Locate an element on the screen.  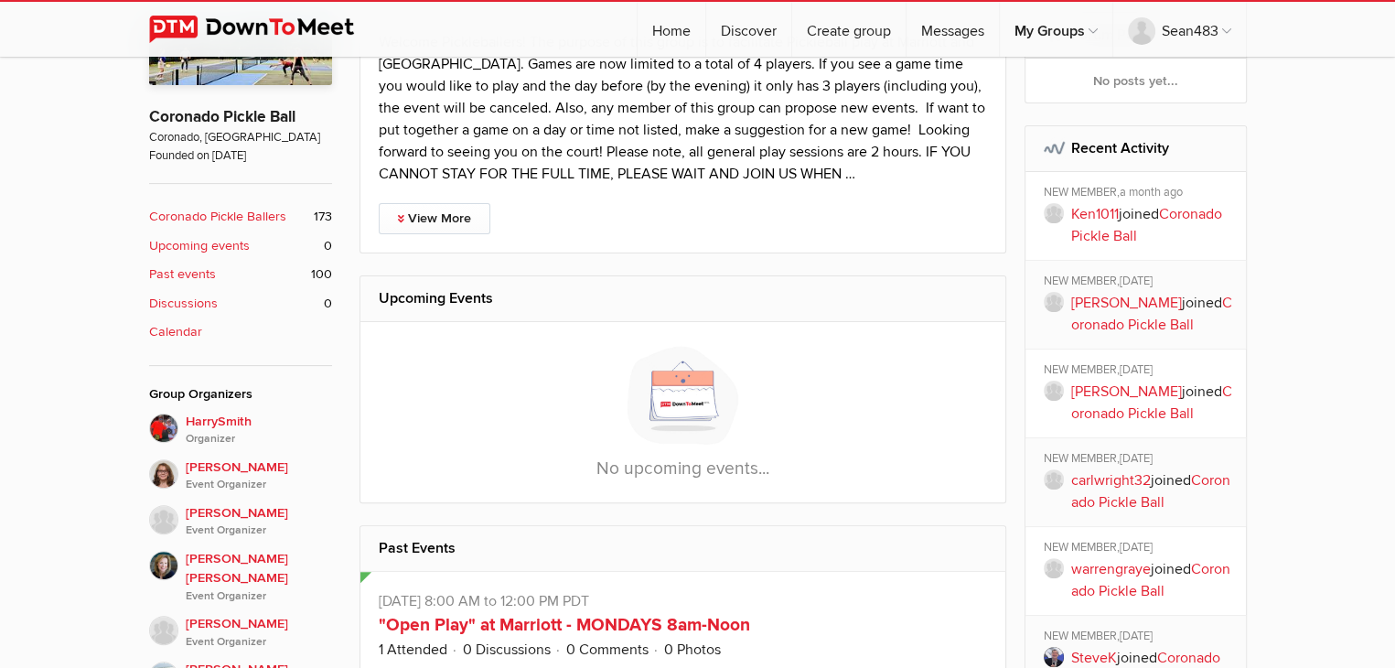
a: SteveK is located at coordinates (1094, 658).